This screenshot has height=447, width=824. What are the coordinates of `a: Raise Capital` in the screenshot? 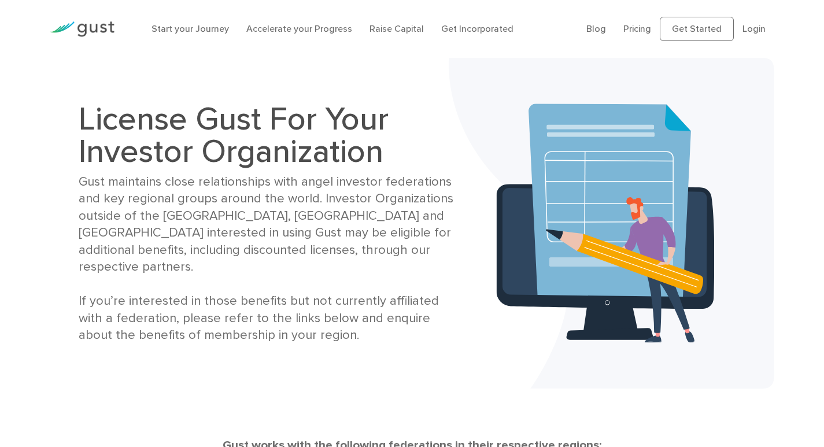 It's located at (397, 28).